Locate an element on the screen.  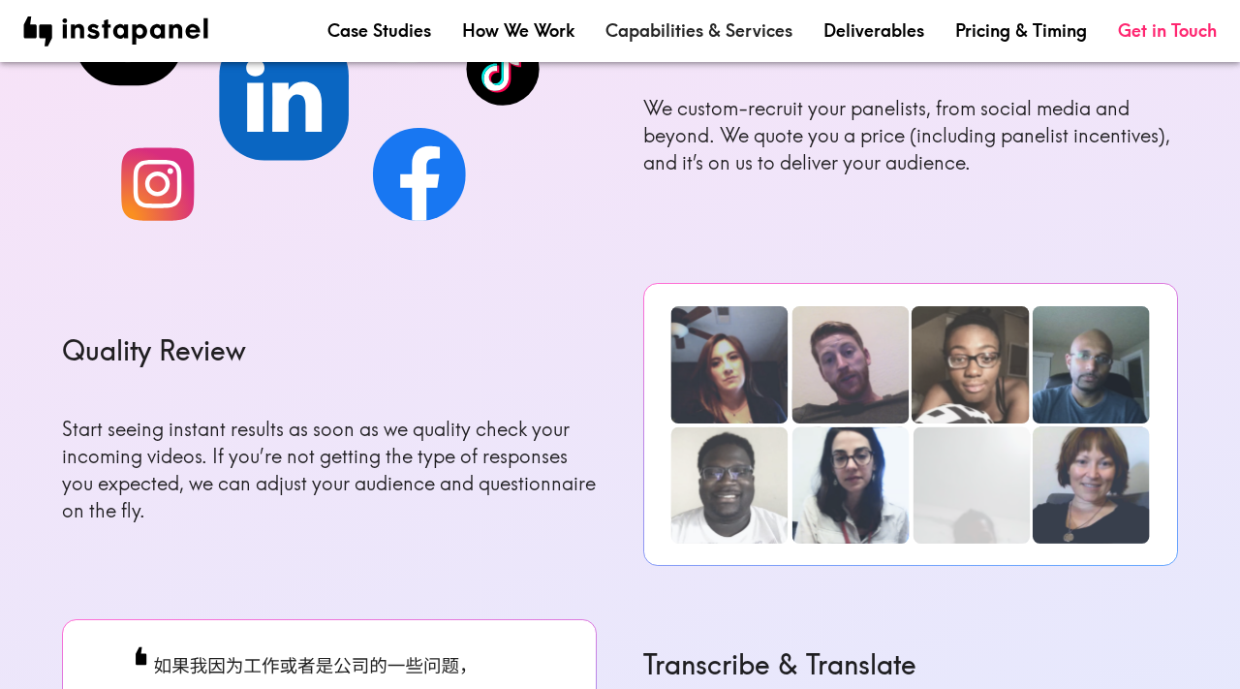
a: Deliverables is located at coordinates (874, 30).